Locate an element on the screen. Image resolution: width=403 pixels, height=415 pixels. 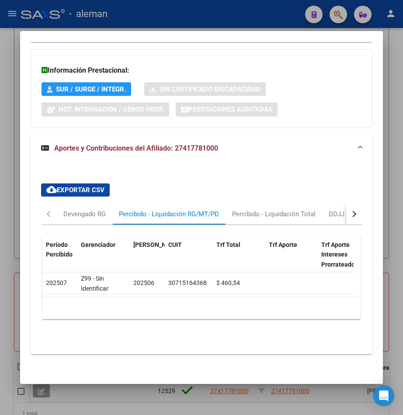
span: Trf Total is located at coordinates (228, 245).